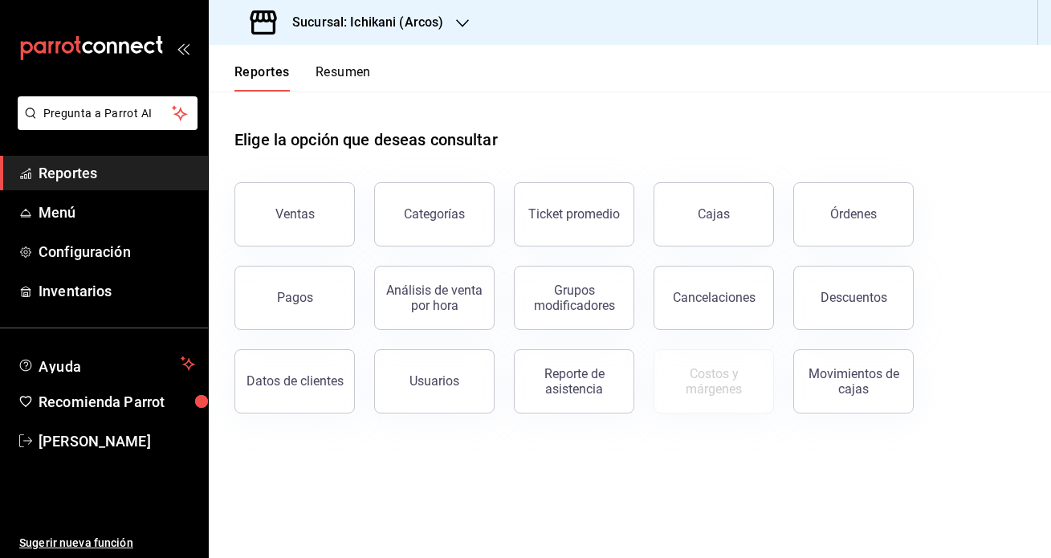 The image size is (1051, 558). Describe the element at coordinates (574, 381) in the screenshot. I see `button: Reporte de asistencia` at that location.